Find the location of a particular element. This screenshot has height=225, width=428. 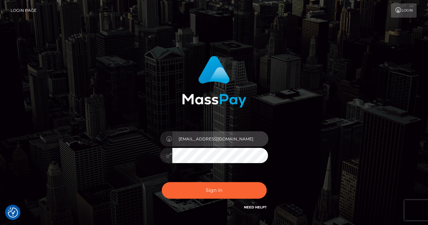

a: Login Page is located at coordinates (23, 10).